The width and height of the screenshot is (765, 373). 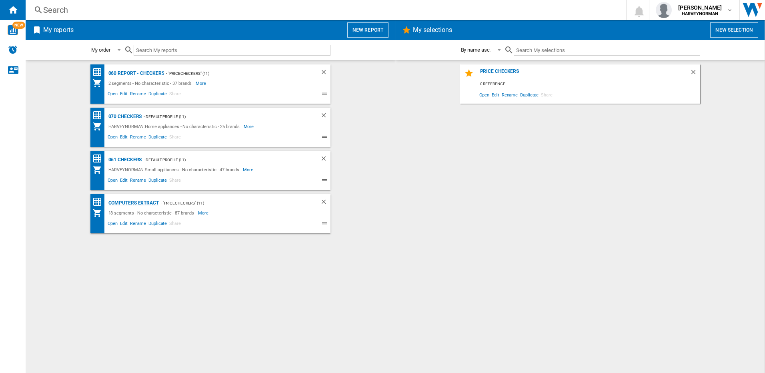 What do you see at coordinates (476, 50) in the screenshot?
I see `div: By name asc.` at bounding box center [476, 50].